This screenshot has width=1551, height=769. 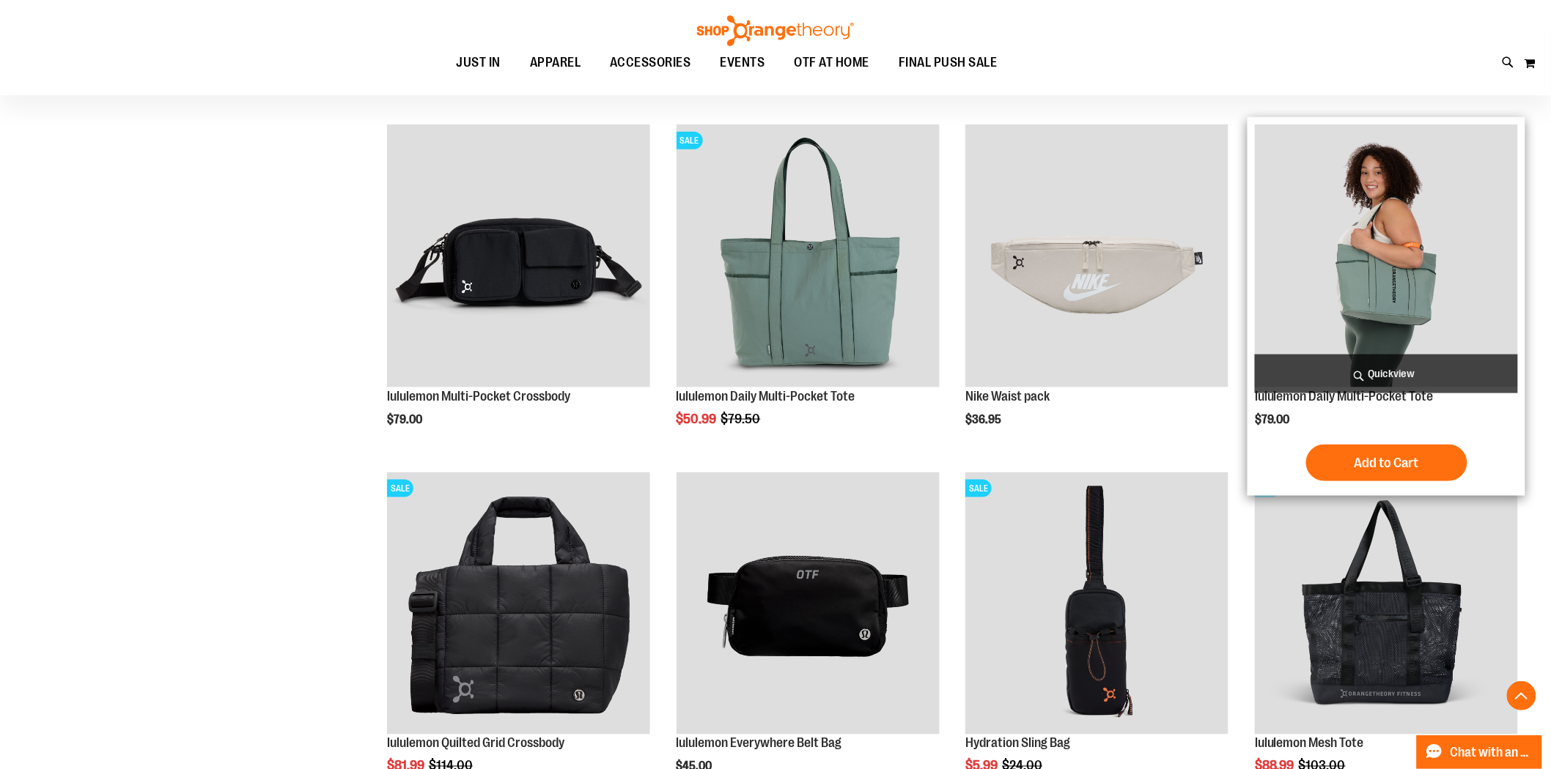 What do you see at coordinates (742, 419) in the screenshot?
I see `span: $79.50` at bounding box center [742, 419].